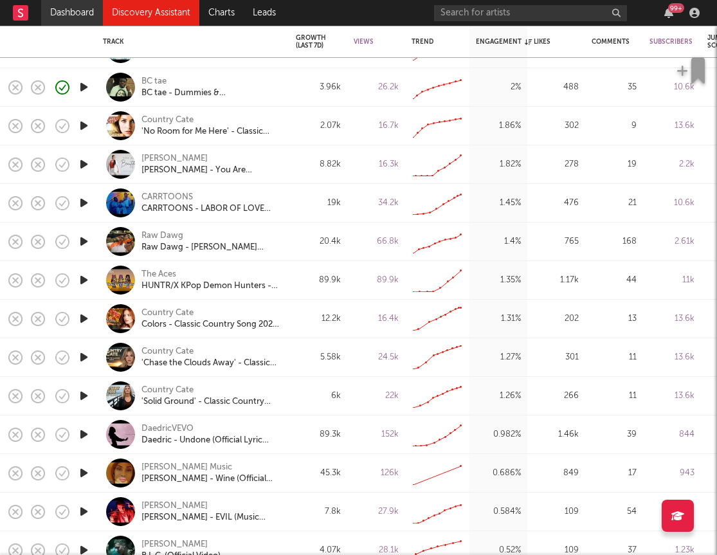 This screenshot has height=555, width=717. What do you see at coordinates (318, 396) in the screenshot?
I see `div: 6k` at bounding box center [318, 396].